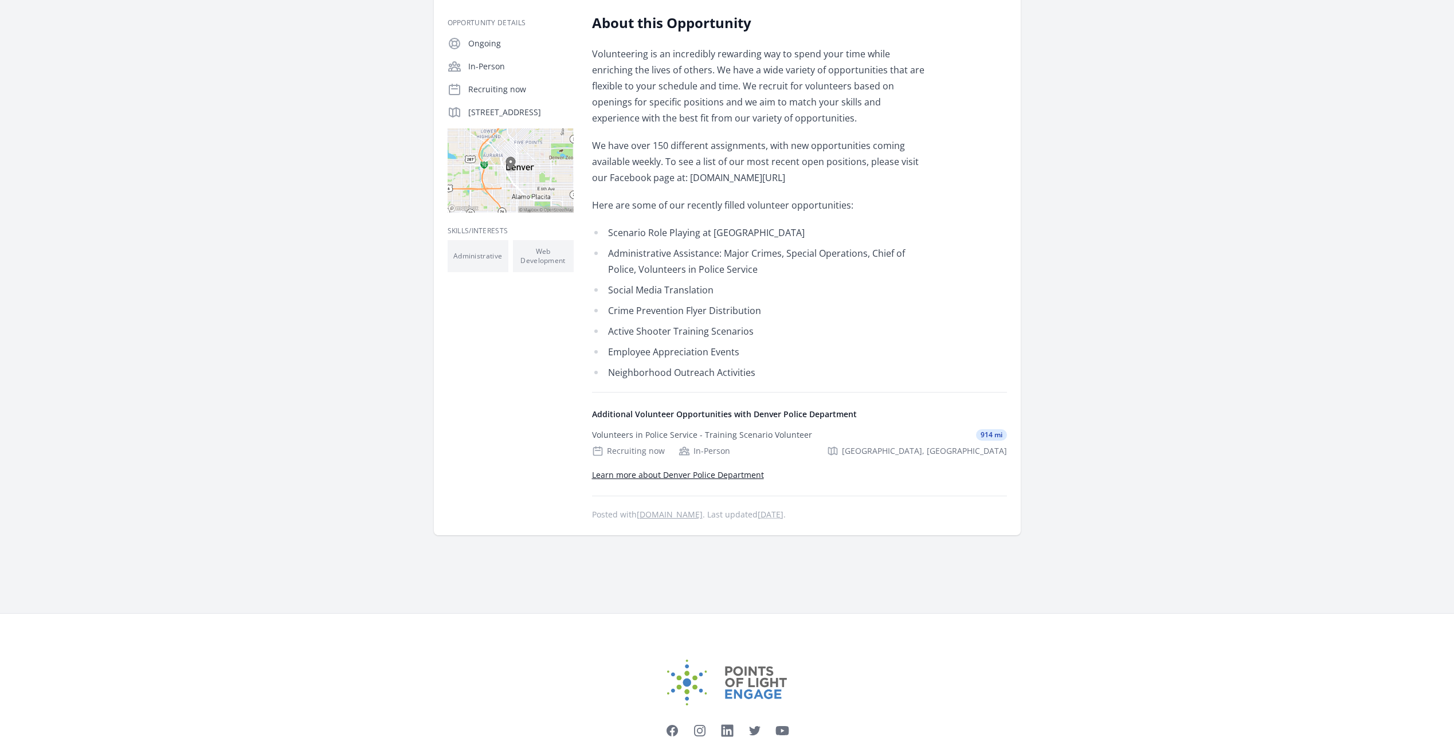 This screenshot has height=753, width=1454. I want to click on abbr: Tue, Sep 9, 2025 3:50 PM, so click(770, 514).